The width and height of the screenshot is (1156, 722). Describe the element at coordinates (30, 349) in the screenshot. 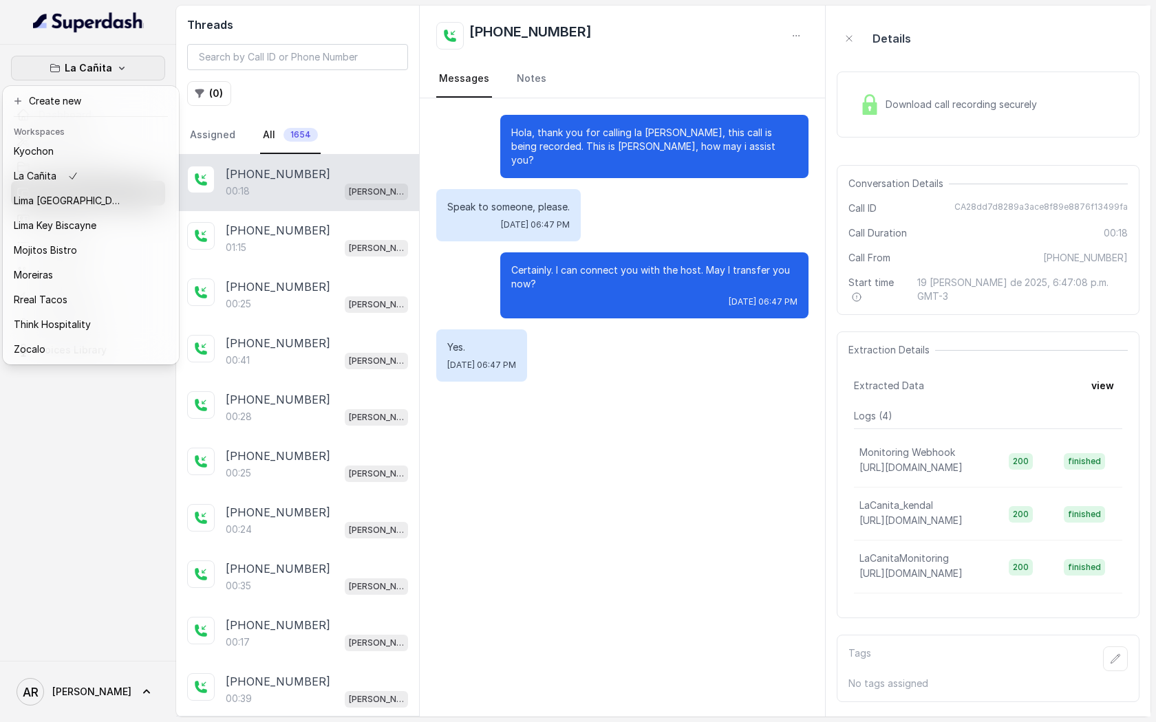

I see `p: Zocalo` at that location.